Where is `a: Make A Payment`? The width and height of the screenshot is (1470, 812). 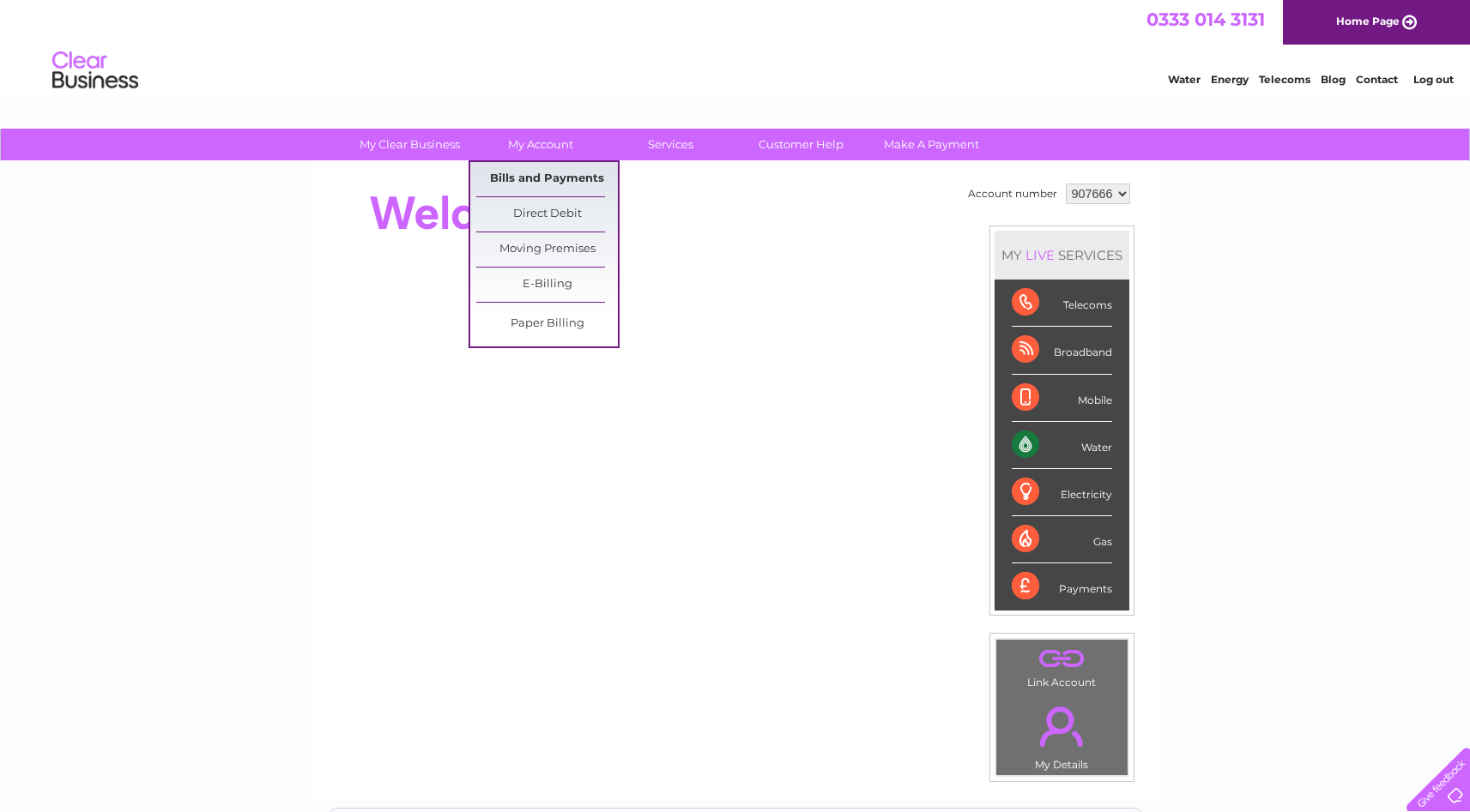
a: Make A Payment is located at coordinates (931, 144).